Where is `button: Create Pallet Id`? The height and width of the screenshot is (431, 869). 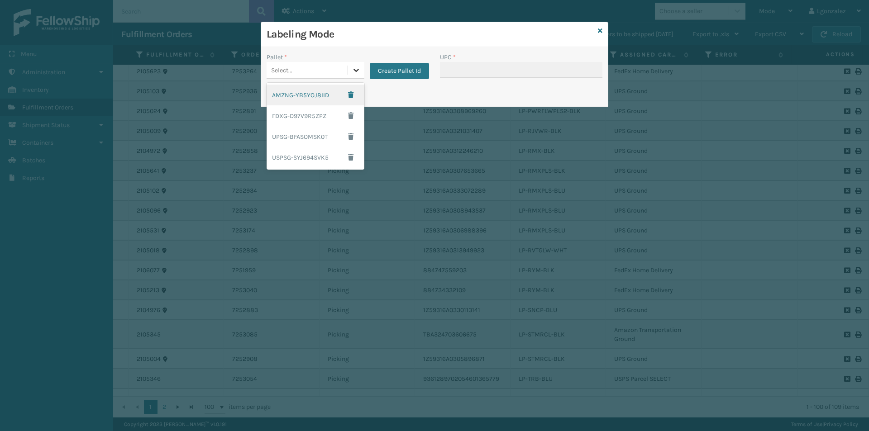
button: Create Pallet Id is located at coordinates (399, 71).